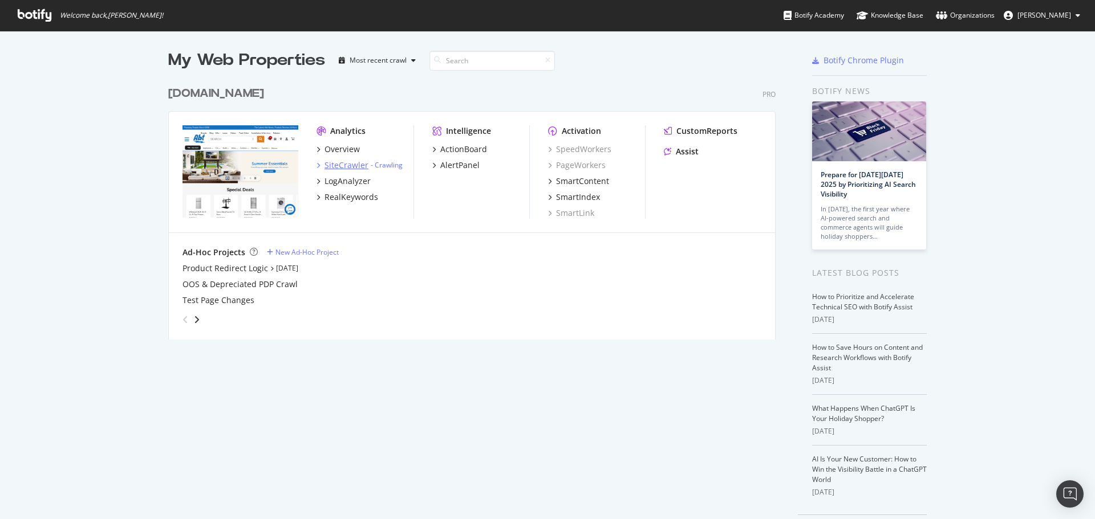 The width and height of the screenshot is (1095, 519). What do you see at coordinates (225, 269) in the screenshot?
I see `div: Product Redirect Logic` at bounding box center [225, 269].